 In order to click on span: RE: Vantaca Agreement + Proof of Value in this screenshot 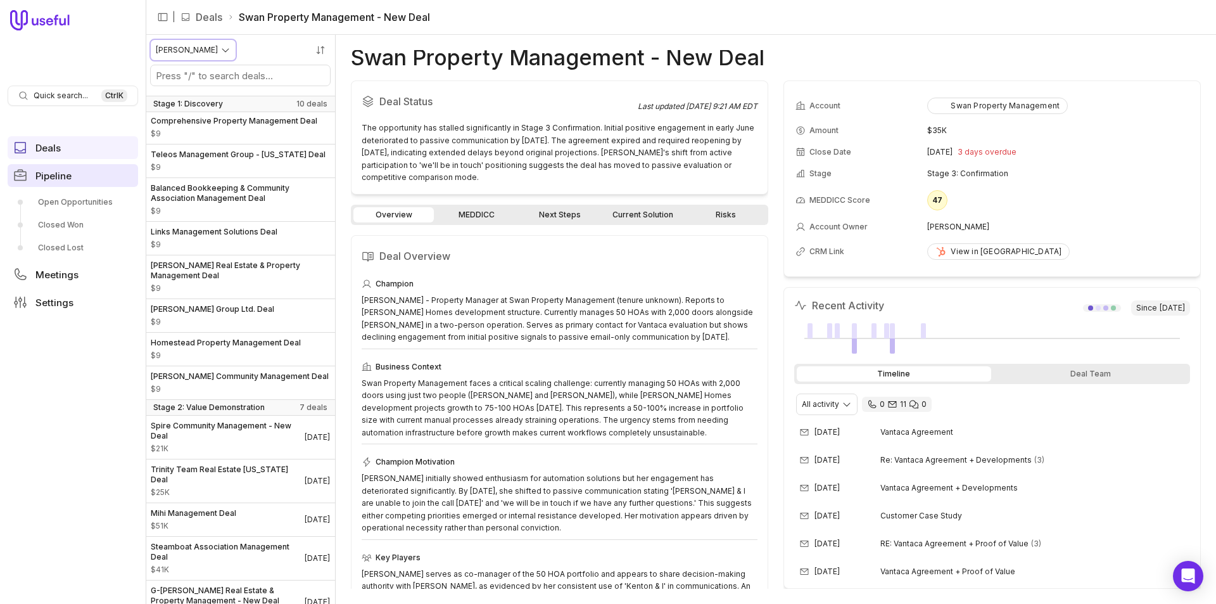, I will do `click(955, 543)`.